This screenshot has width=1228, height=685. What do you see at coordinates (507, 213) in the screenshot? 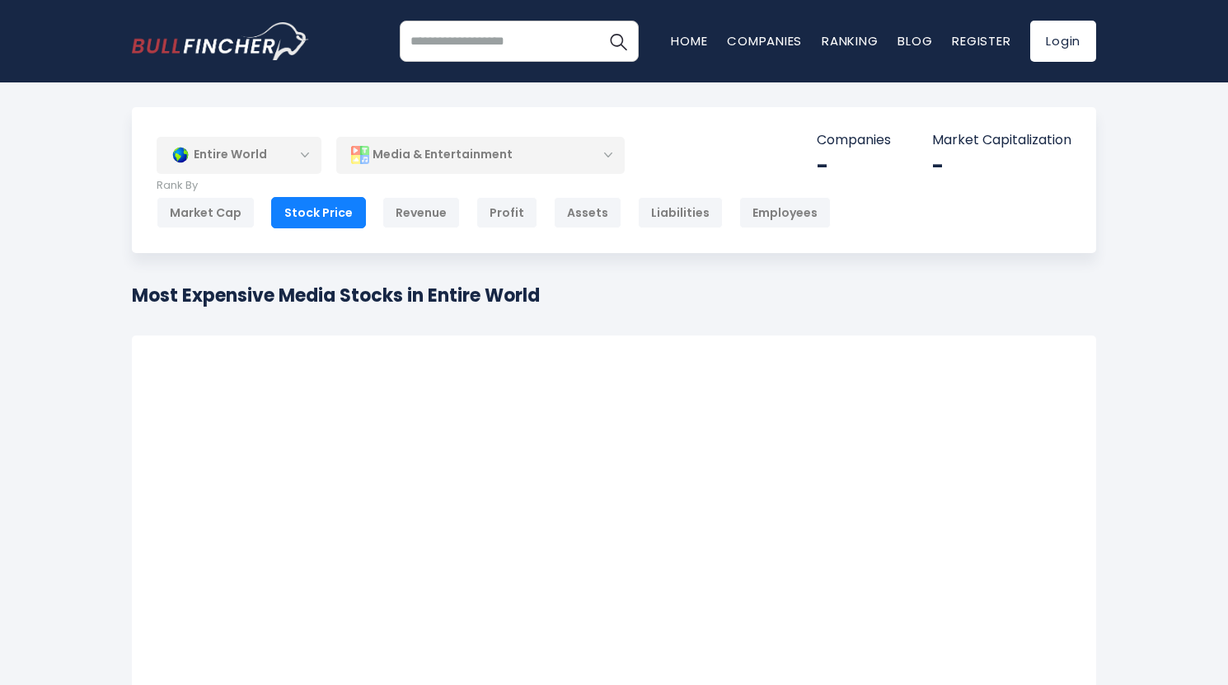
I see `div: Profit` at bounding box center [507, 213].